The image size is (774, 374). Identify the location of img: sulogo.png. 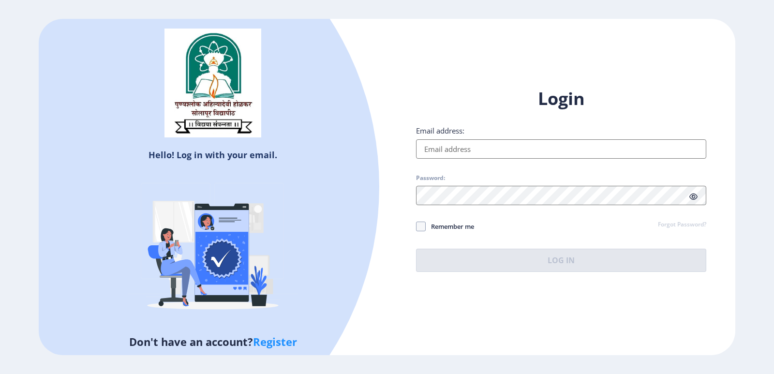
(213, 83).